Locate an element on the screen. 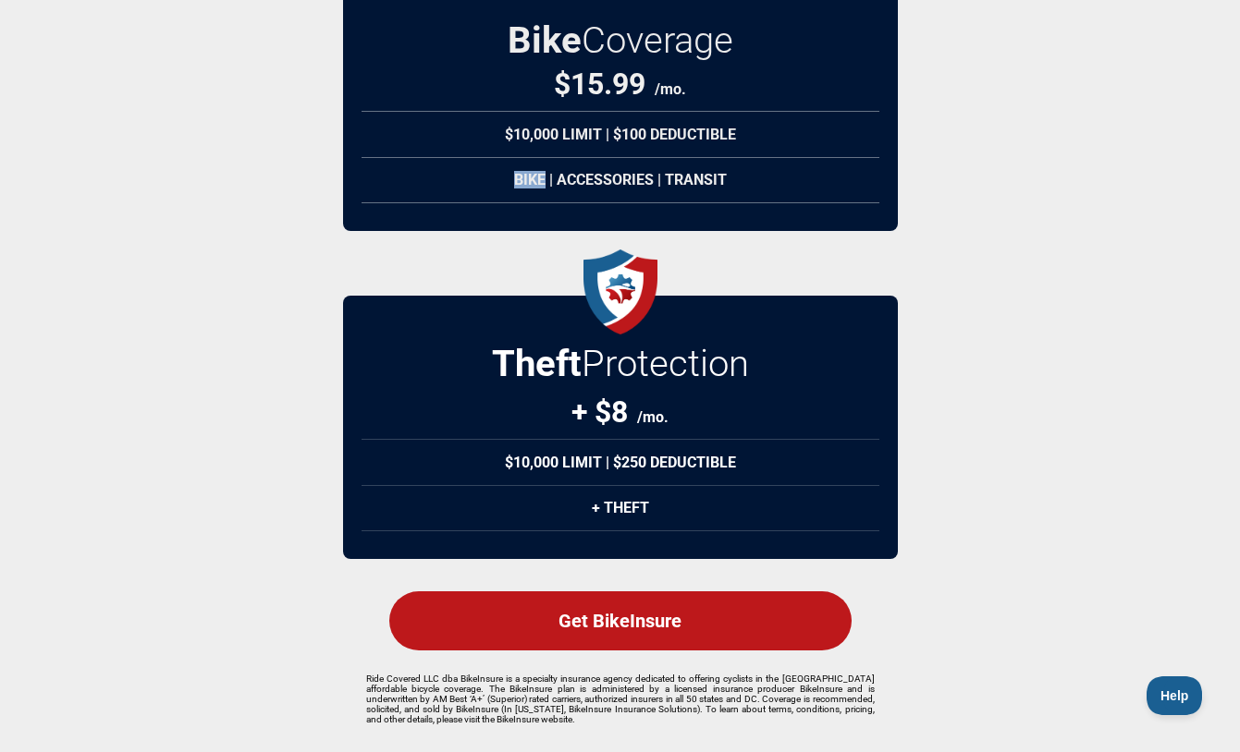  div: $10,000 Limit | $250 Deductible is located at coordinates (620, 462).